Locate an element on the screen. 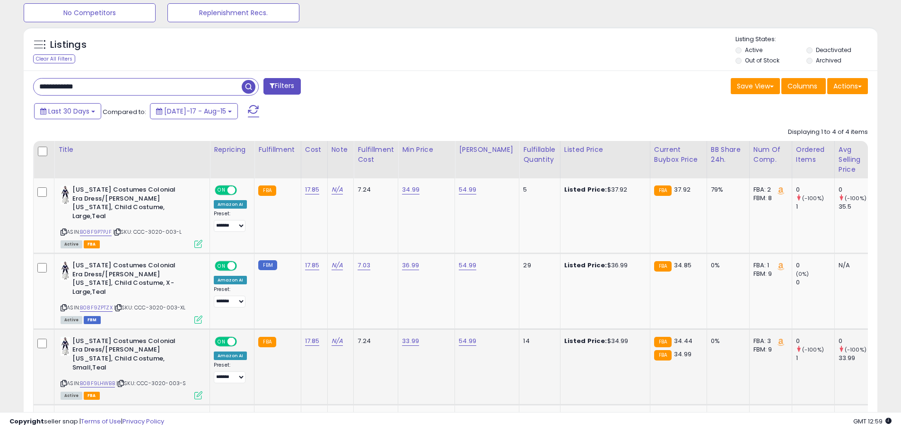 The height and width of the screenshot is (431, 901). a: B08F9LHWBB is located at coordinates (97, 383).